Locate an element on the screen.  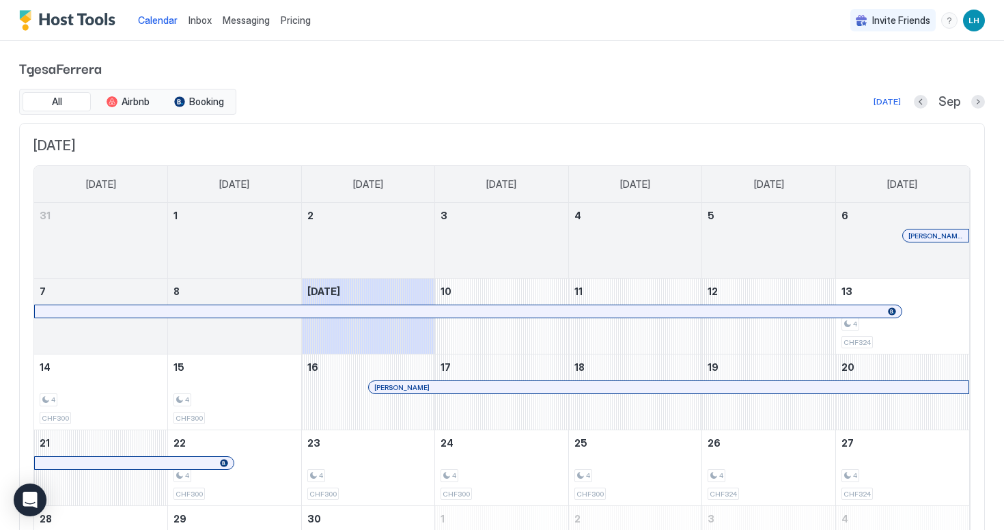
span: 11 is located at coordinates (578, 291).